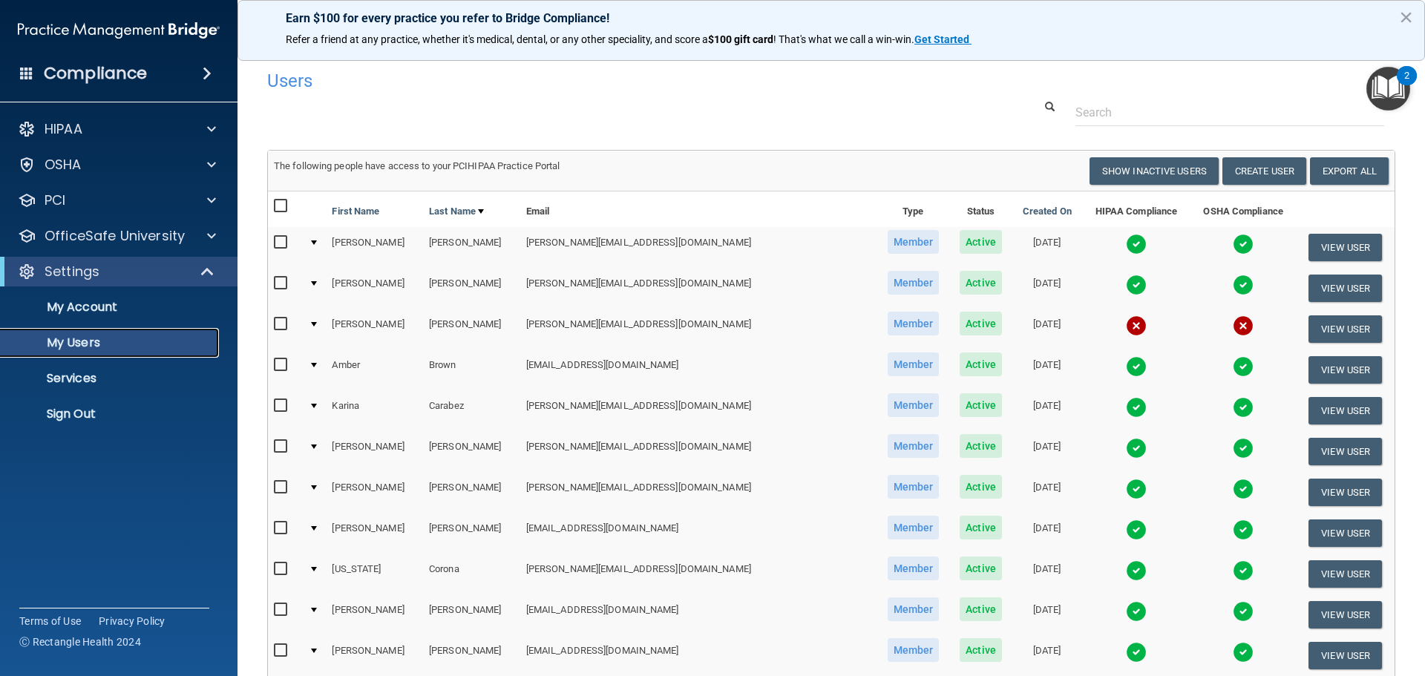 Image resolution: width=1425 pixels, height=676 pixels. I want to click on span: The following people have access to your PCIHIPAA Practice Portal, so click(417, 166).